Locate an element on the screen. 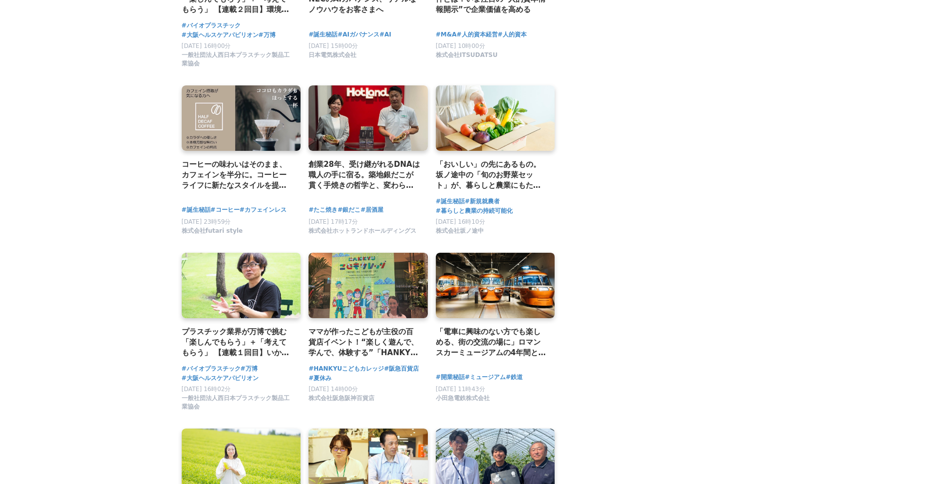 The image size is (950, 484). a: #新規就農者 is located at coordinates (482, 201).